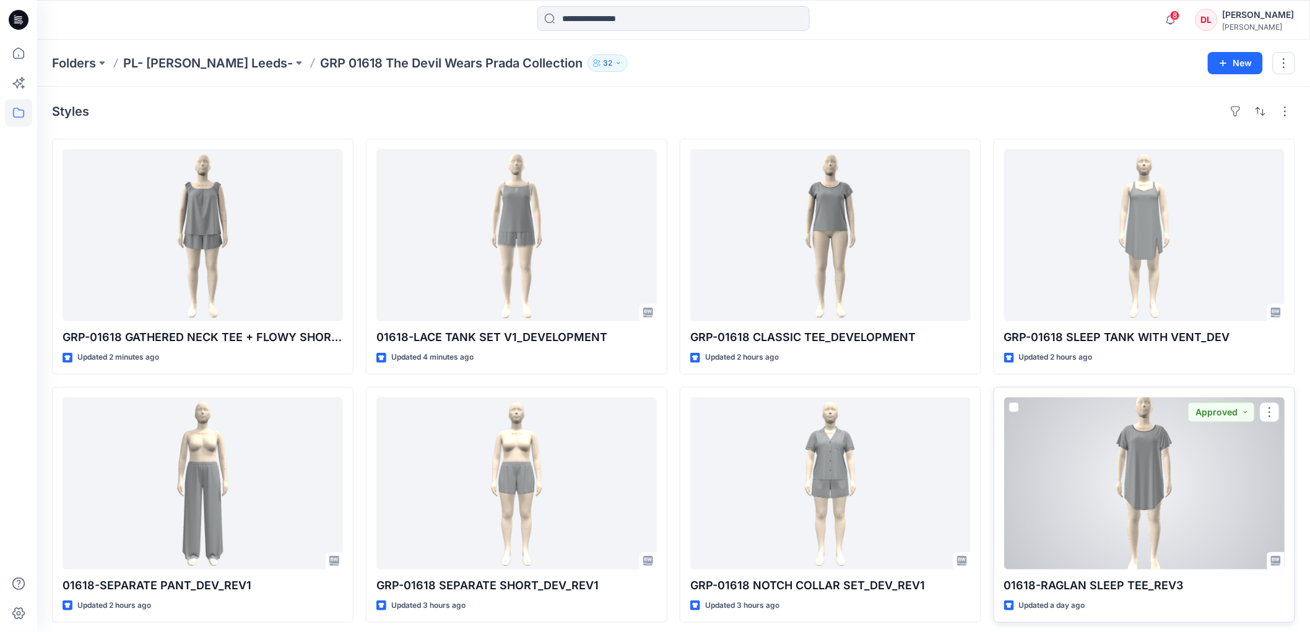 The image size is (1310, 632). What do you see at coordinates (202, 235) in the screenshot?
I see `a: GRP-01618 GATHERED NECK TEE + FLOWY SHORT_DEVELOPMENT` at bounding box center [202, 235].